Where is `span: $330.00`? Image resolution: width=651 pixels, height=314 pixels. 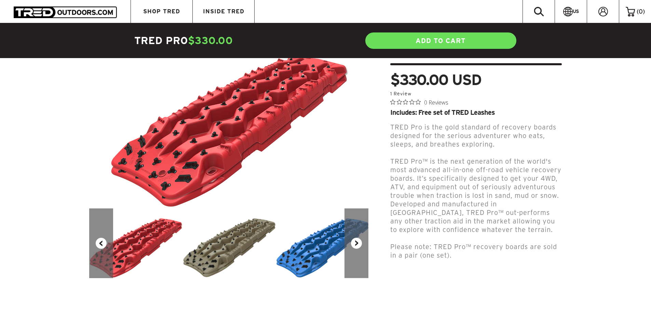 span: $330.00 is located at coordinates (211, 40).